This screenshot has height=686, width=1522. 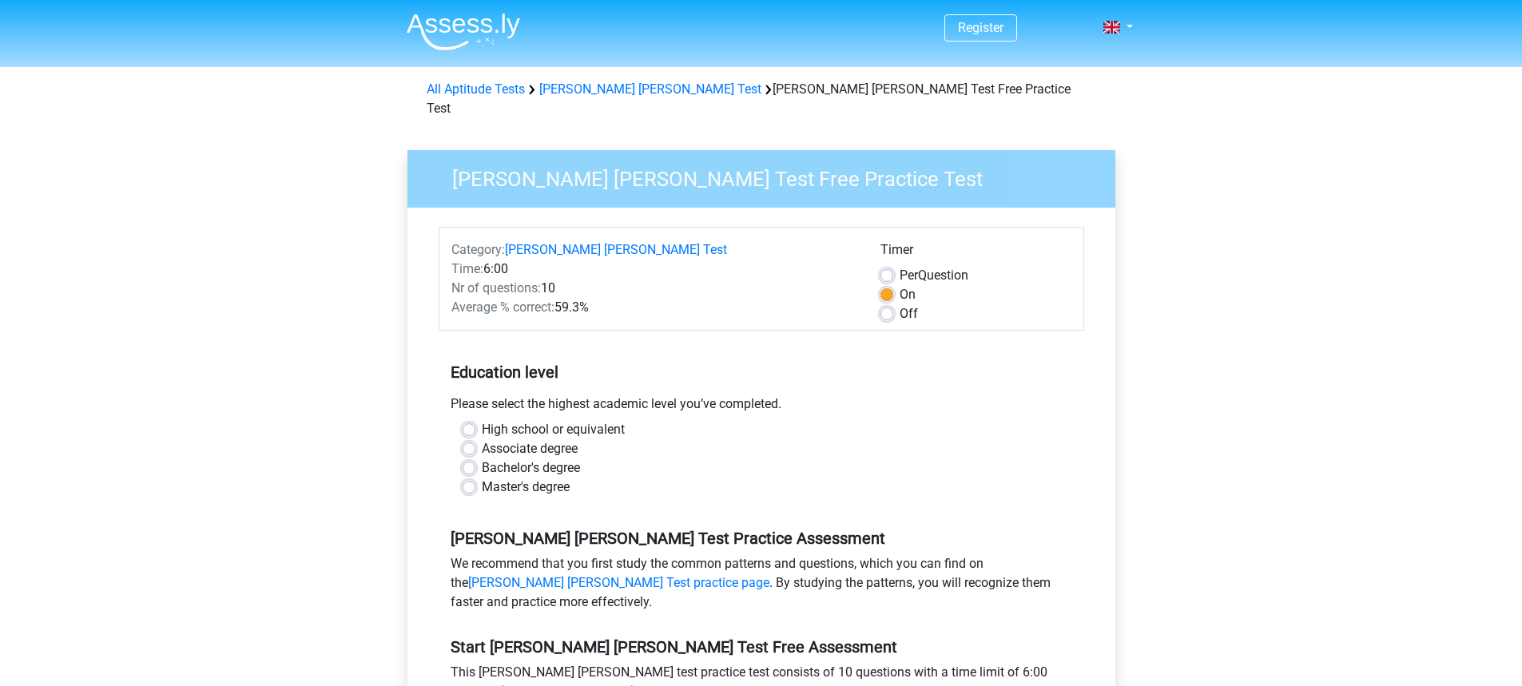 What do you see at coordinates (908, 275) in the screenshot?
I see `span: Per` at bounding box center [908, 275].